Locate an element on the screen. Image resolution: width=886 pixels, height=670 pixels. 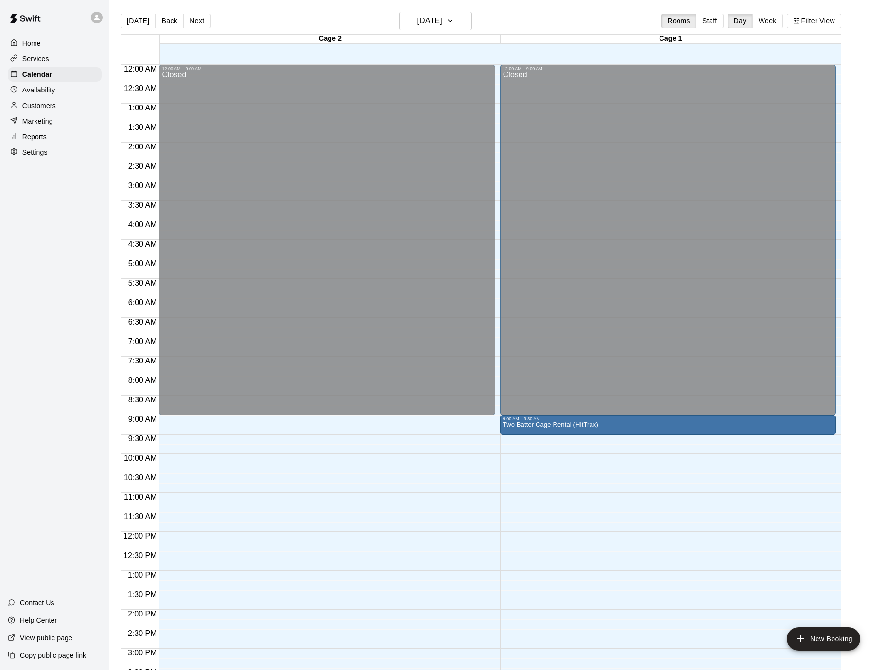
span: 1:30 AM is located at coordinates (142, 127).